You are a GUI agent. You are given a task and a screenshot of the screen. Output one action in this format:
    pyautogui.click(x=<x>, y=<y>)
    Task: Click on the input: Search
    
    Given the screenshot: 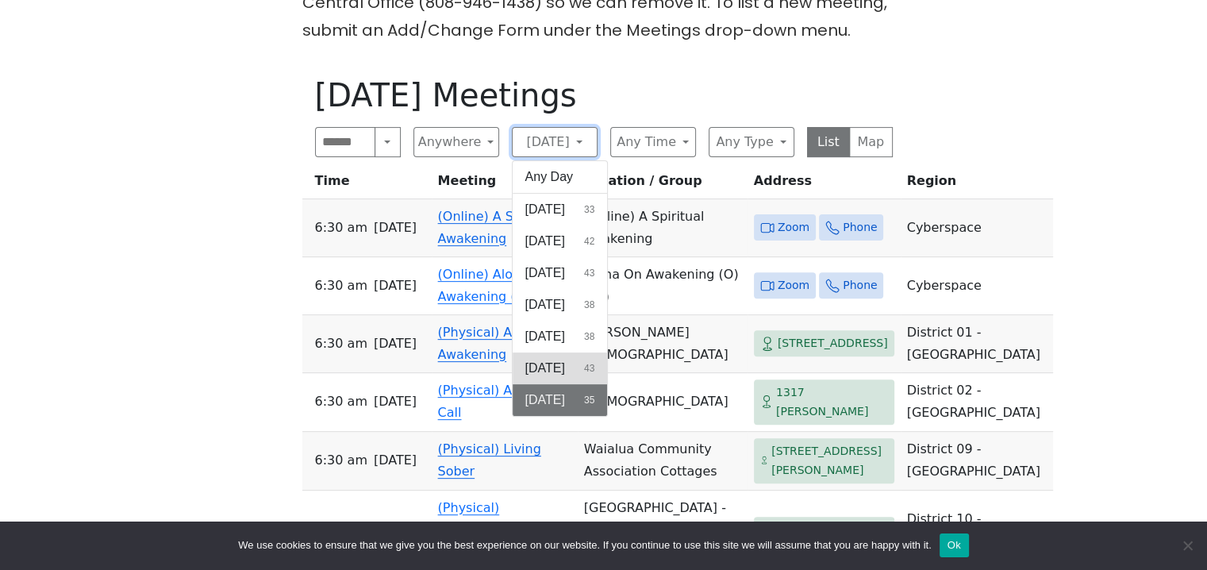 What is the action you would take?
    pyautogui.click(x=345, y=142)
    